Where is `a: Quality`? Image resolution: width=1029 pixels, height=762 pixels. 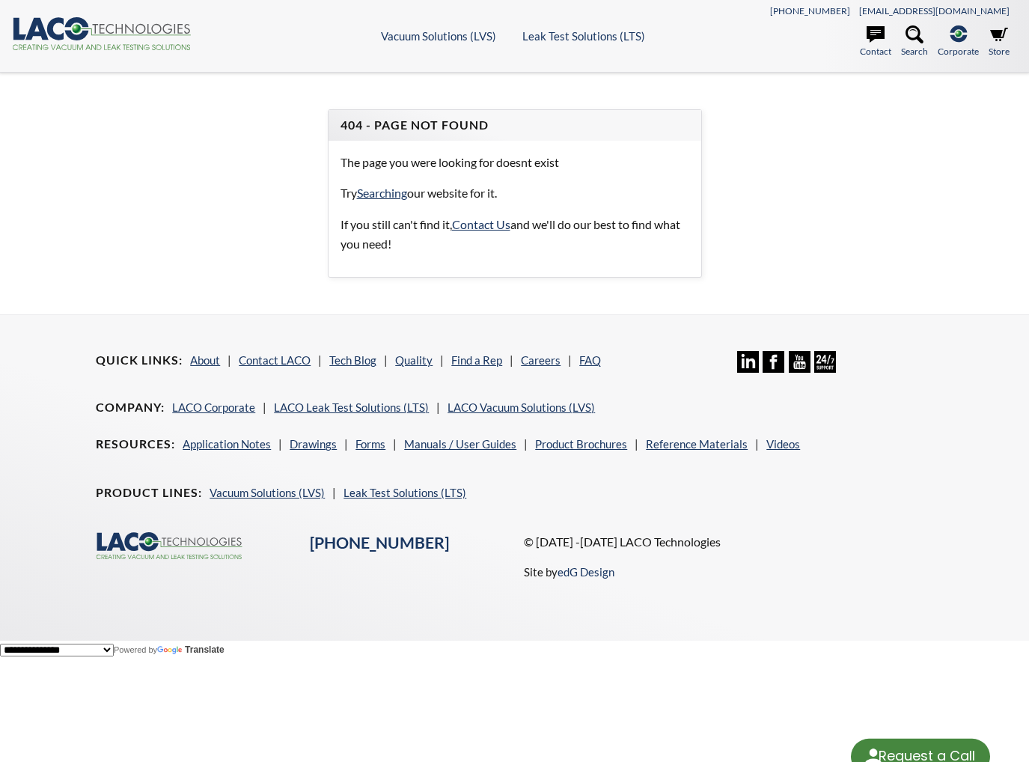 a: Quality is located at coordinates (414, 360).